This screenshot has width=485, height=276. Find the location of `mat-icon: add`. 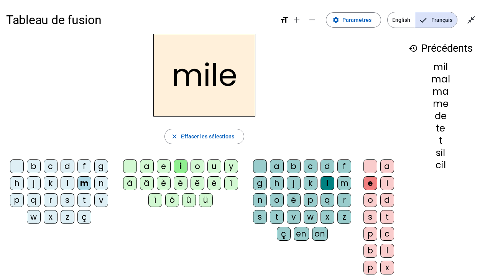

mat-icon: add is located at coordinates (297, 20).